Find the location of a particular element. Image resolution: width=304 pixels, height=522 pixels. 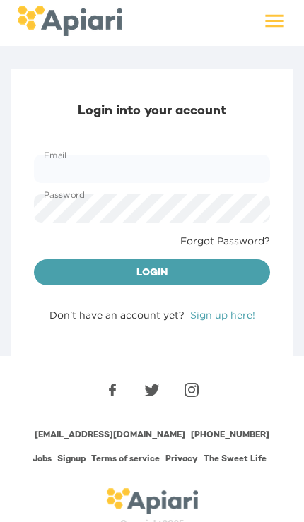

a: Sign up here! is located at coordinates (222, 314).